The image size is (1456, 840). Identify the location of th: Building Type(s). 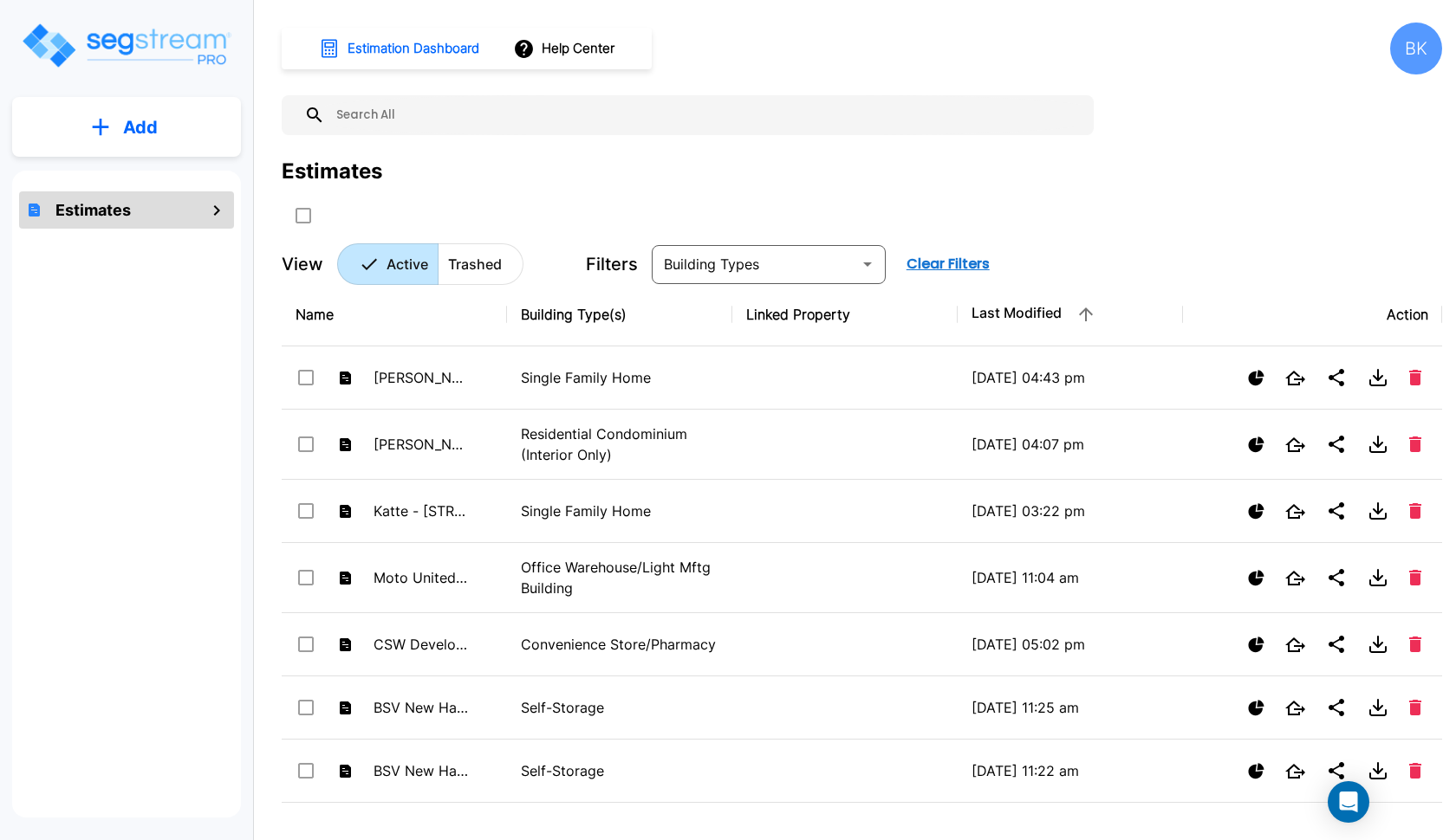
(619, 314).